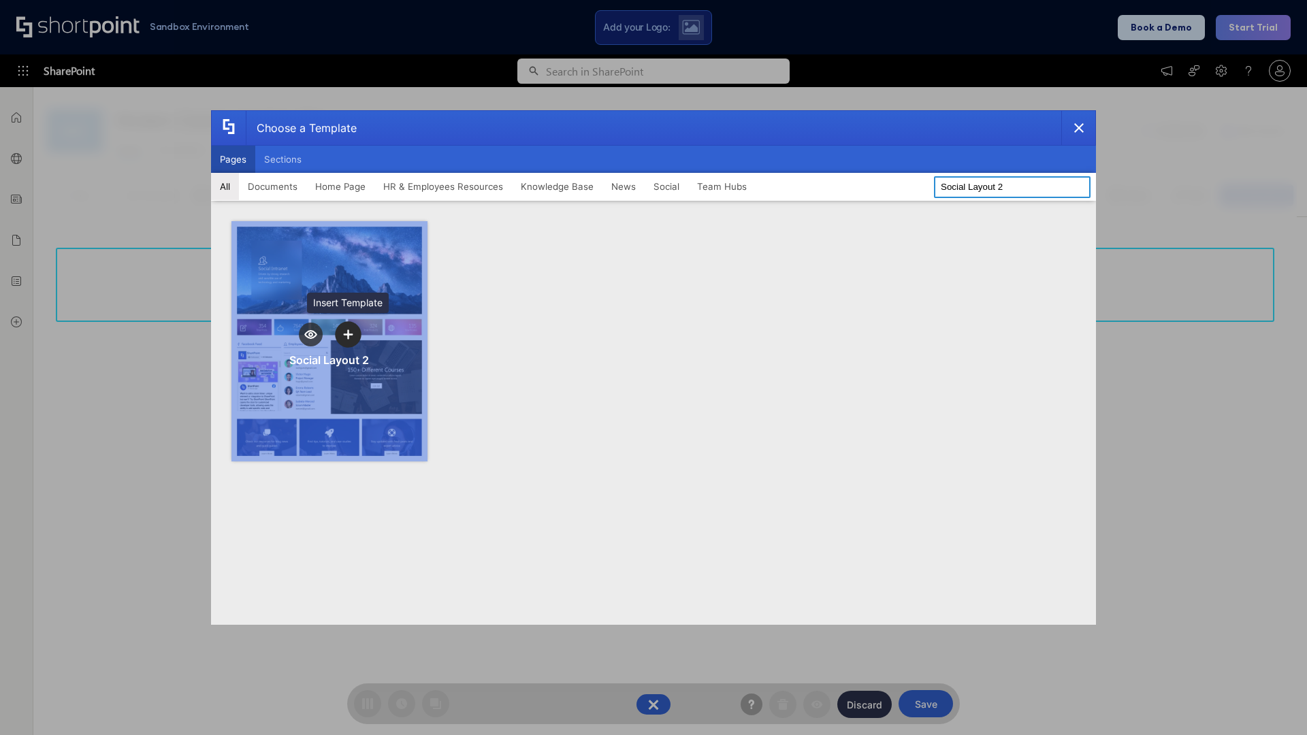 The width and height of the screenshot is (1307, 735). Describe the element at coordinates (283, 159) in the screenshot. I see `button: Sections` at that location.